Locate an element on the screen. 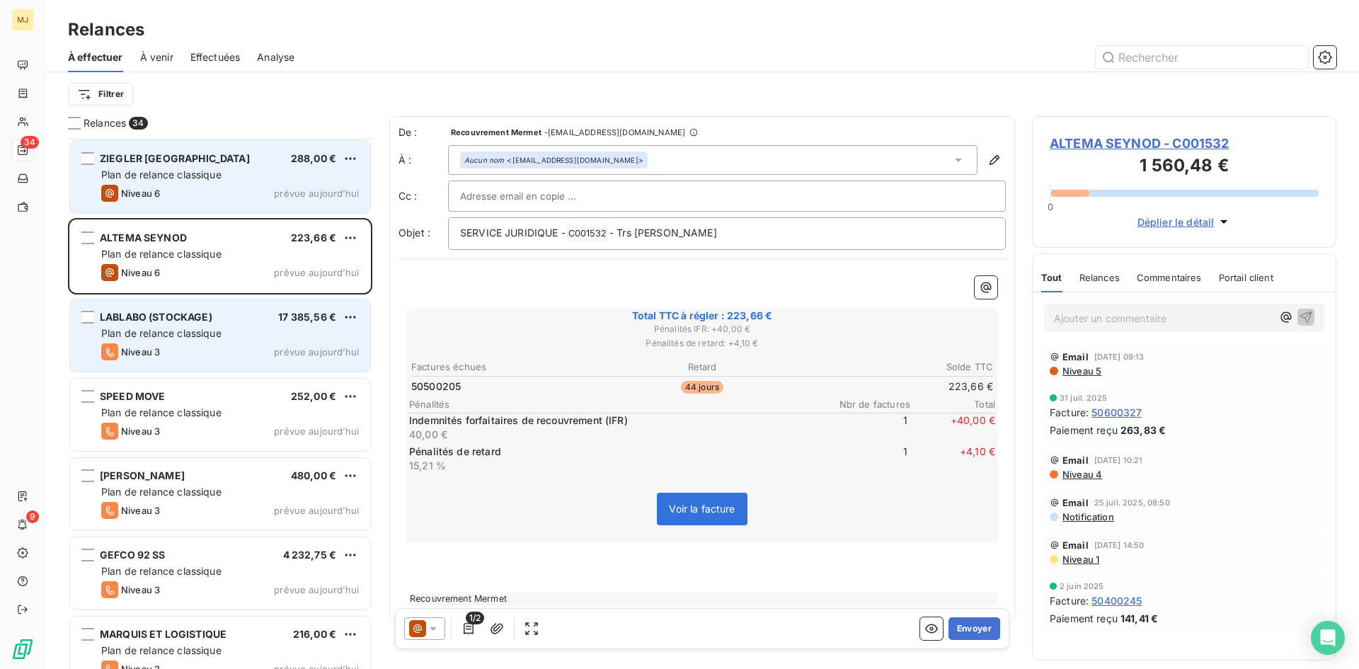  button: Déplier le détail is located at coordinates (1185, 222).